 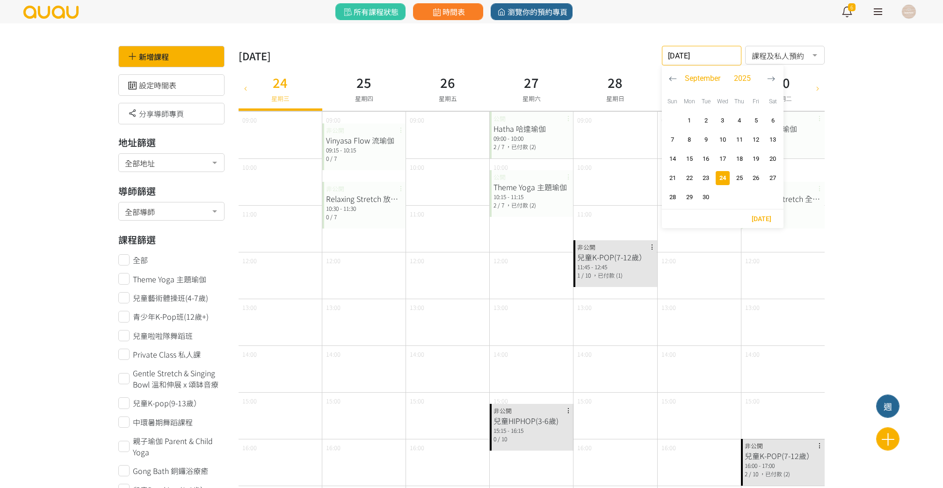 What do you see at coordinates (756, 120) in the screenshot?
I see `button: 5` at bounding box center [756, 120].